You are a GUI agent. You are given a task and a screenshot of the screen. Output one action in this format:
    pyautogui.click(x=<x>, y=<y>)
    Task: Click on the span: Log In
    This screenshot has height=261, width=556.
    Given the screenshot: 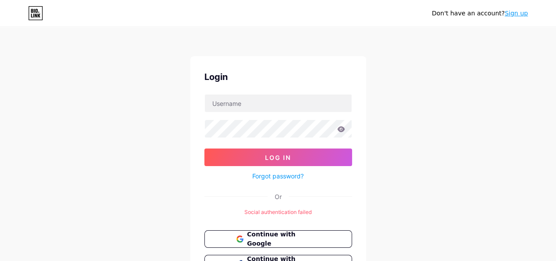 What is the action you would take?
    pyautogui.click(x=278, y=157)
    